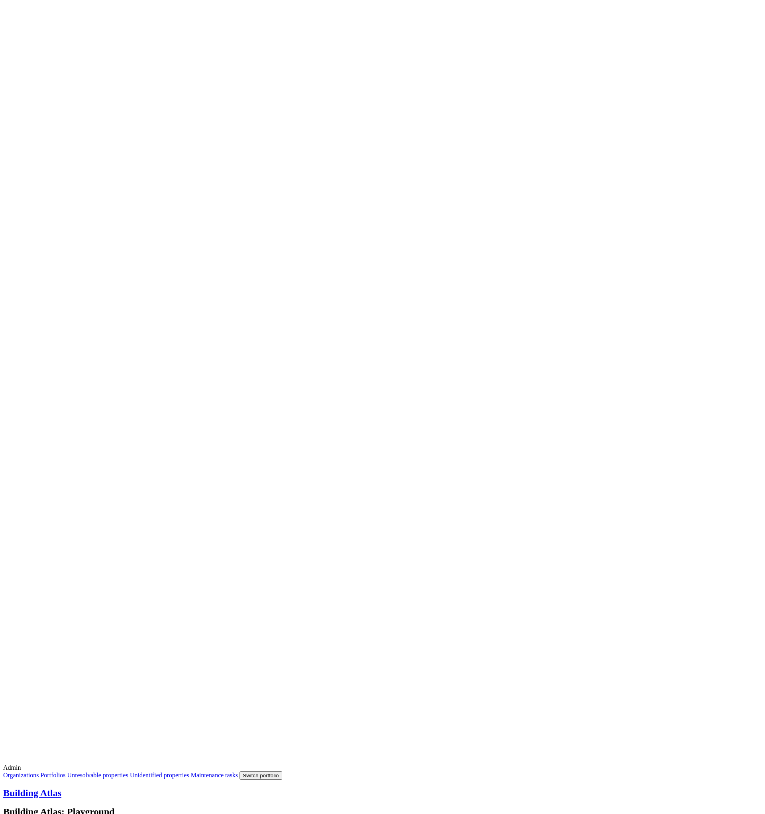  What do you see at coordinates (53, 774) in the screenshot?
I see `a: Portfolios` at bounding box center [53, 774].